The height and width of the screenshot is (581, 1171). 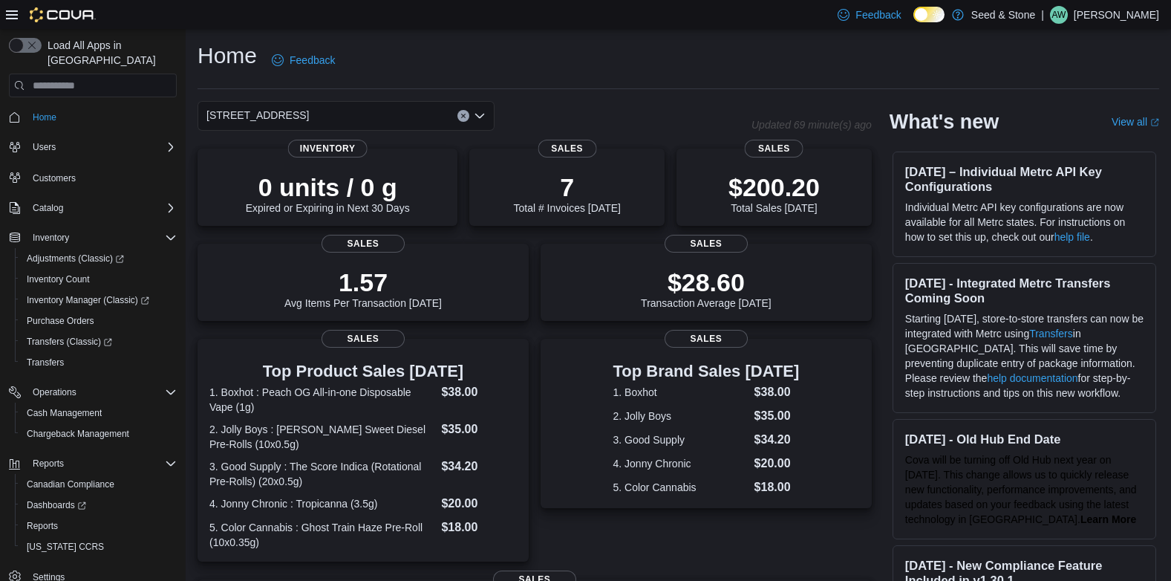 What do you see at coordinates (681, 439) in the screenshot?
I see `dt: 3. Good Supply` at bounding box center [681, 439].